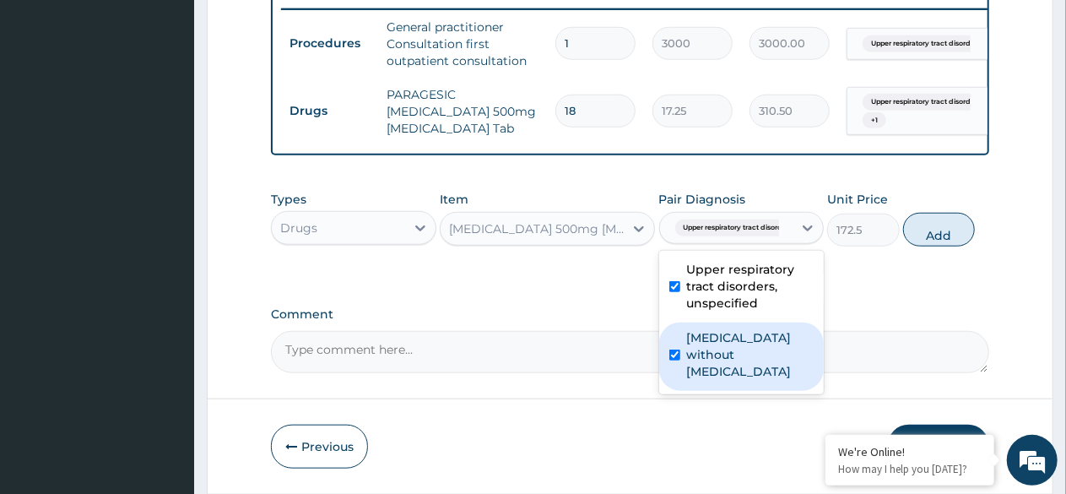  Describe the element at coordinates (165, 228) in the screenshot. I see `span: We're online!` at that location.